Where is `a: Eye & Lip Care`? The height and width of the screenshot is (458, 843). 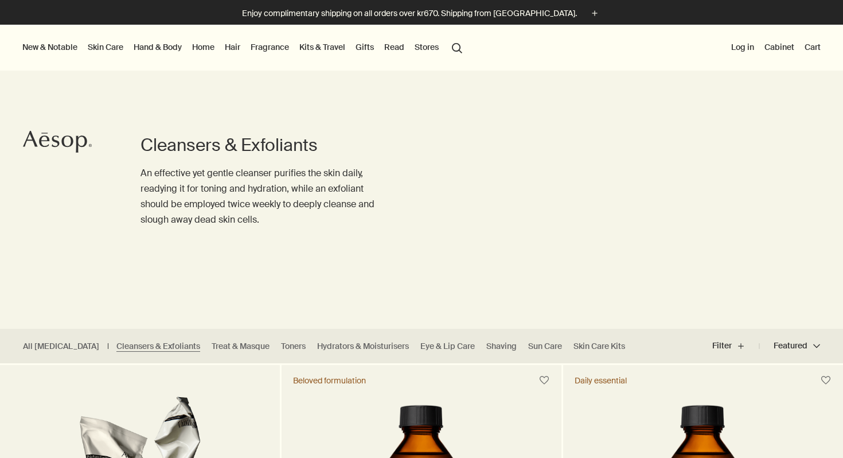
a: Eye & Lip Care is located at coordinates (447, 346).